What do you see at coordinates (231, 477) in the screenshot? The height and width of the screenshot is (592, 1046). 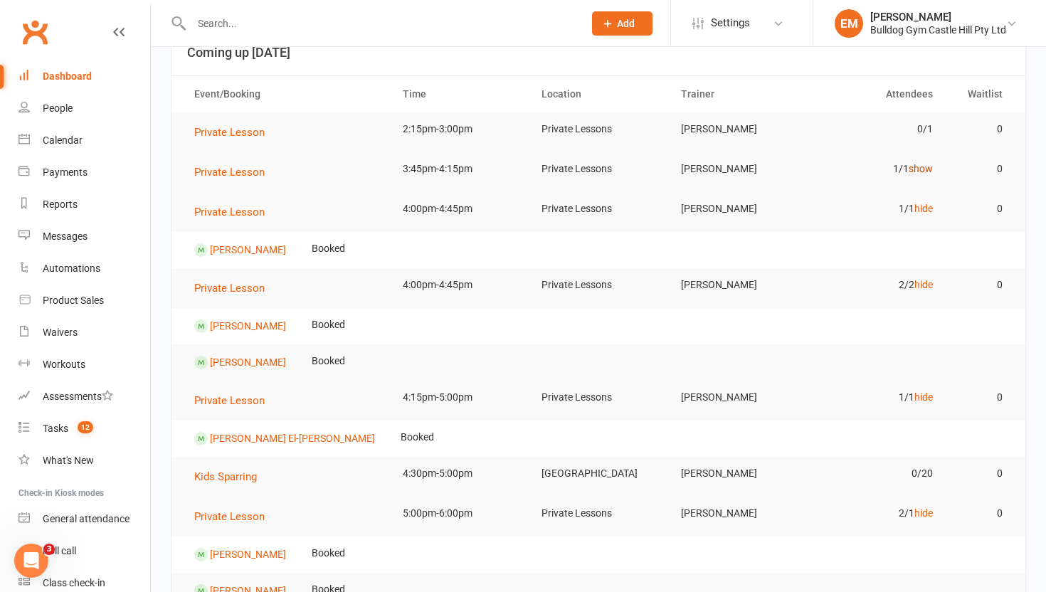 I see `button: Kids Sparring` at bounding box center [231, 477].